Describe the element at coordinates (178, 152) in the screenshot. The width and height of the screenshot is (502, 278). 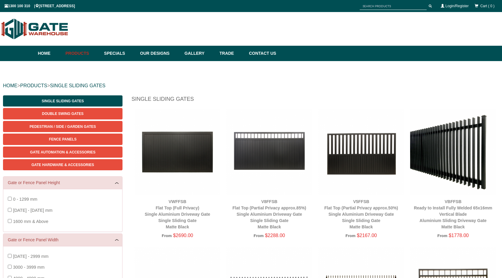
I see `img: VWFFSB - Flat Top (Full Privacy) - Single Aluminium Driveway Gate - Single Sliding Gate - Matte B...` at that location.